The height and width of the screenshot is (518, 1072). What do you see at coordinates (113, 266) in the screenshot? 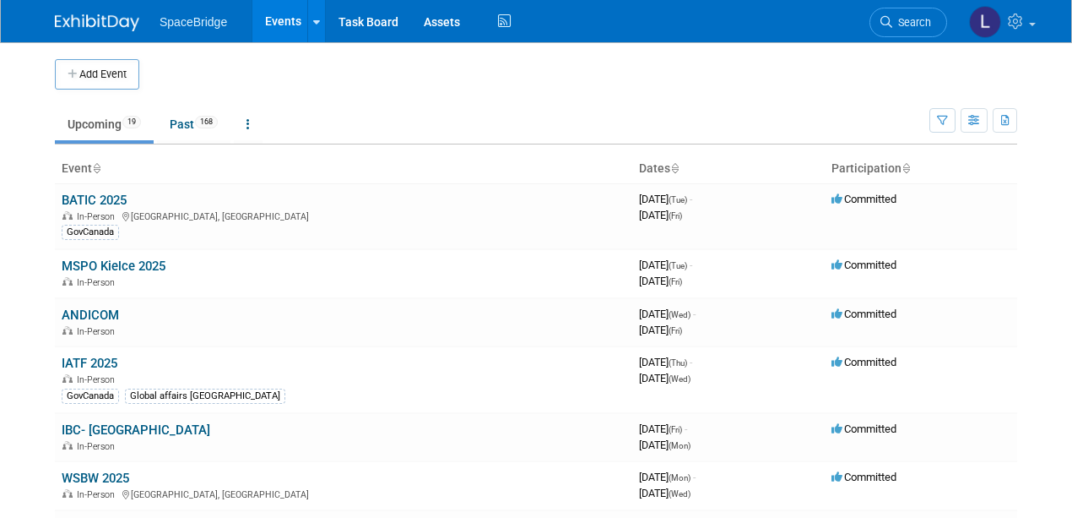
I see `a: MSPO Kielce 2025` at bounding box center [113, 266].